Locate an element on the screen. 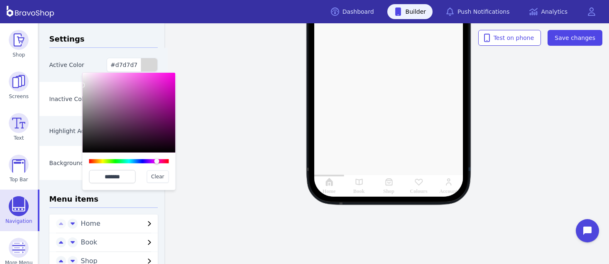 This screenshot has width=609, height=264. div: Shop is located at coordinates (389, 191).